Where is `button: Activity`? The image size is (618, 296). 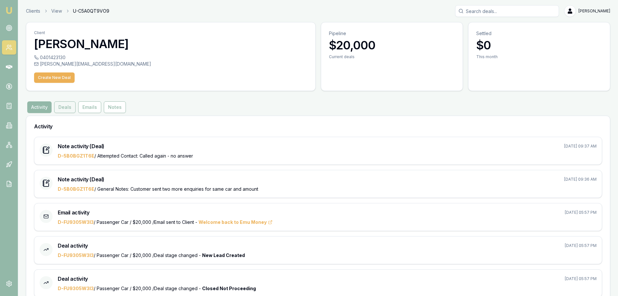 button: Activity is located at coordinates (39, 107).